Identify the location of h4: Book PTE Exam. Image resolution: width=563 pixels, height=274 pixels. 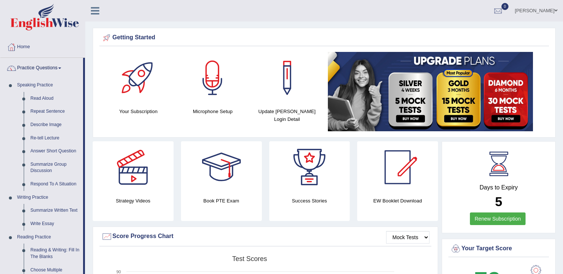
(221, 201).